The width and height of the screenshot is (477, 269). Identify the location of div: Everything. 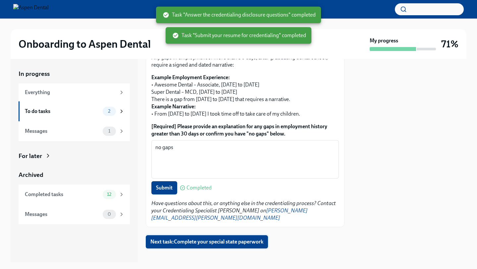
(70, 92).